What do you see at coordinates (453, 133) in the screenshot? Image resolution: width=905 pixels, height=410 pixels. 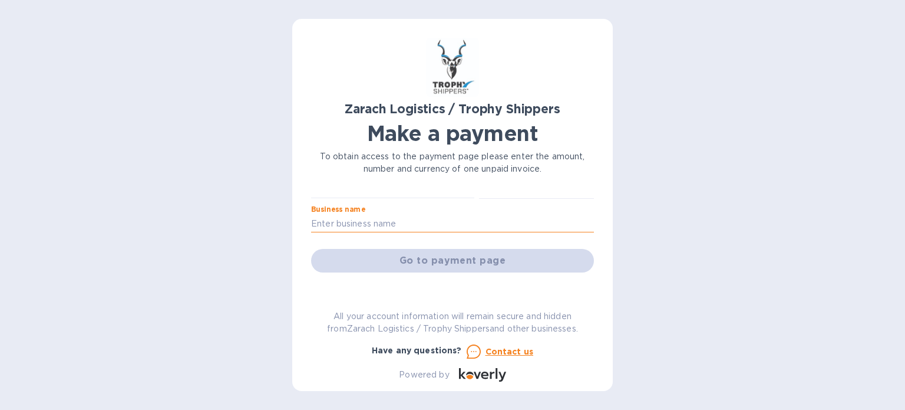 I see `h1: Make a payment` at bounding box center [453, 133].